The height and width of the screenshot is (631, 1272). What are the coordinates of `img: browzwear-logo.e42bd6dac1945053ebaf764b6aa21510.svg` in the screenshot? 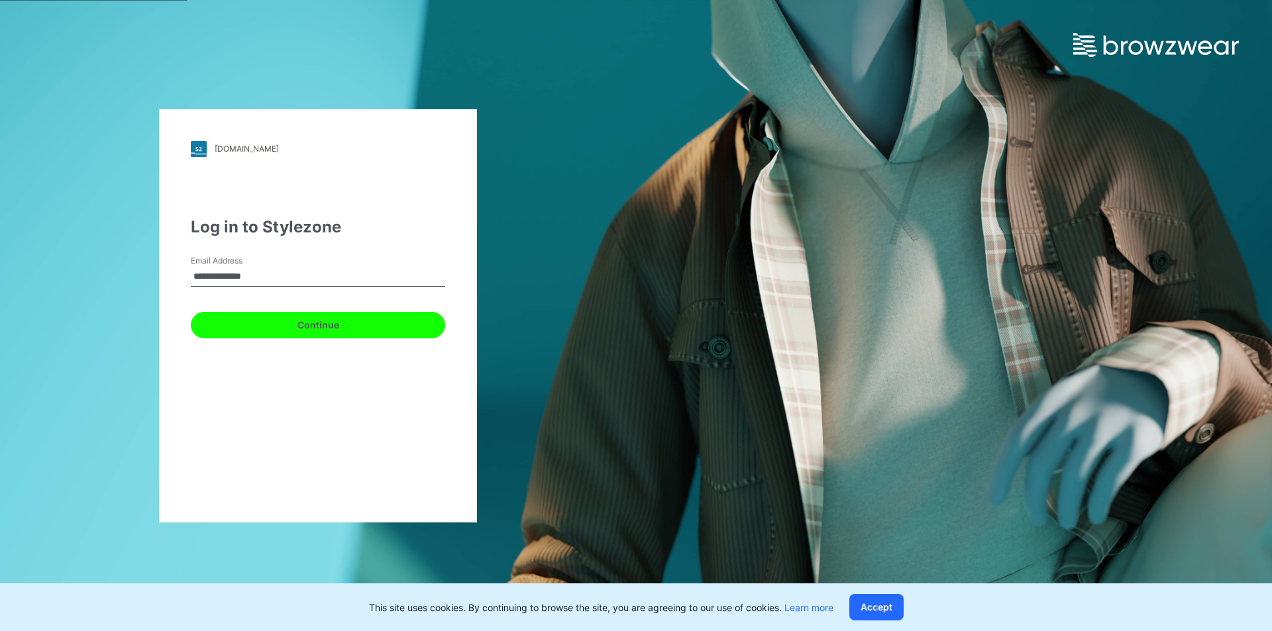 It's located at (1156, 45).